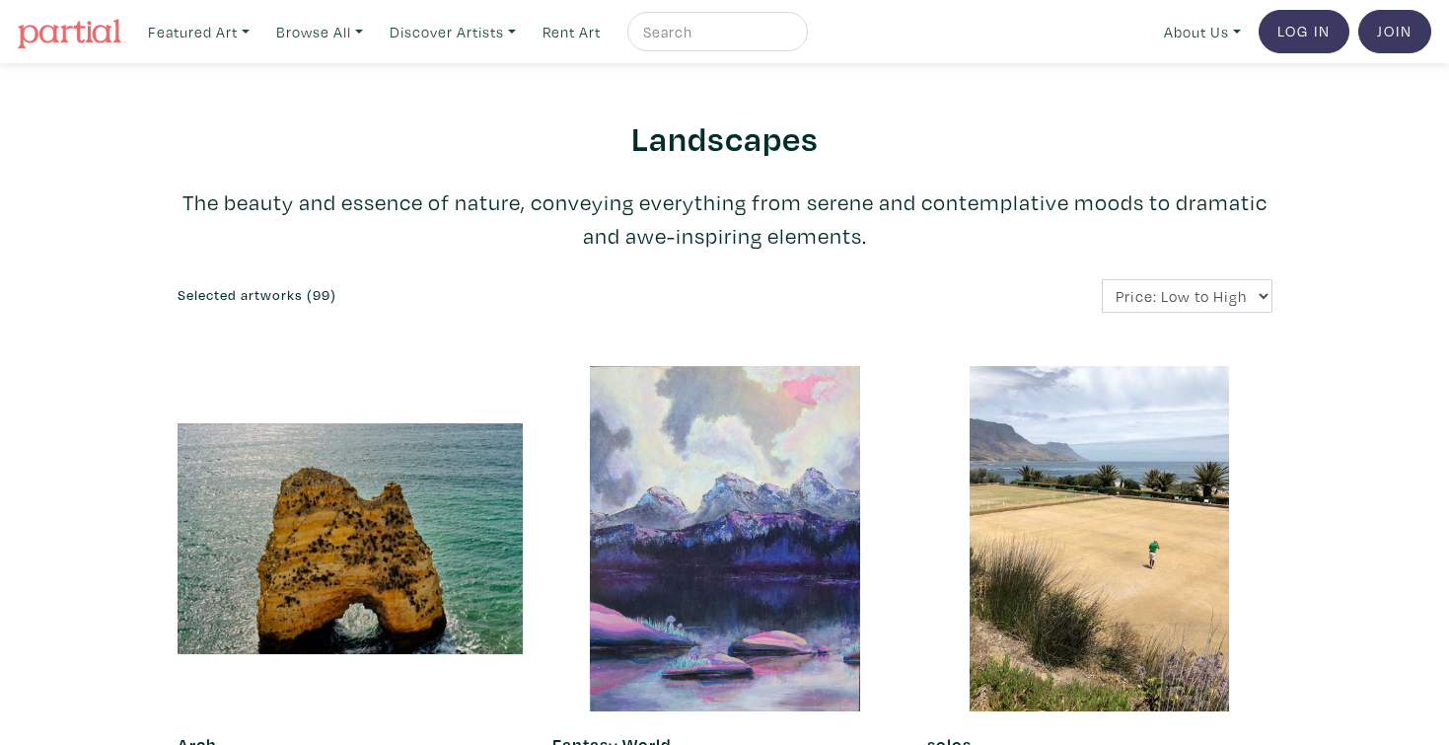 This screenshot has height=745, width=1449. I want to click on p: The beauty and essence of nature, conveying everything from serene and contemplative moods to dra..., so click(725, 219).